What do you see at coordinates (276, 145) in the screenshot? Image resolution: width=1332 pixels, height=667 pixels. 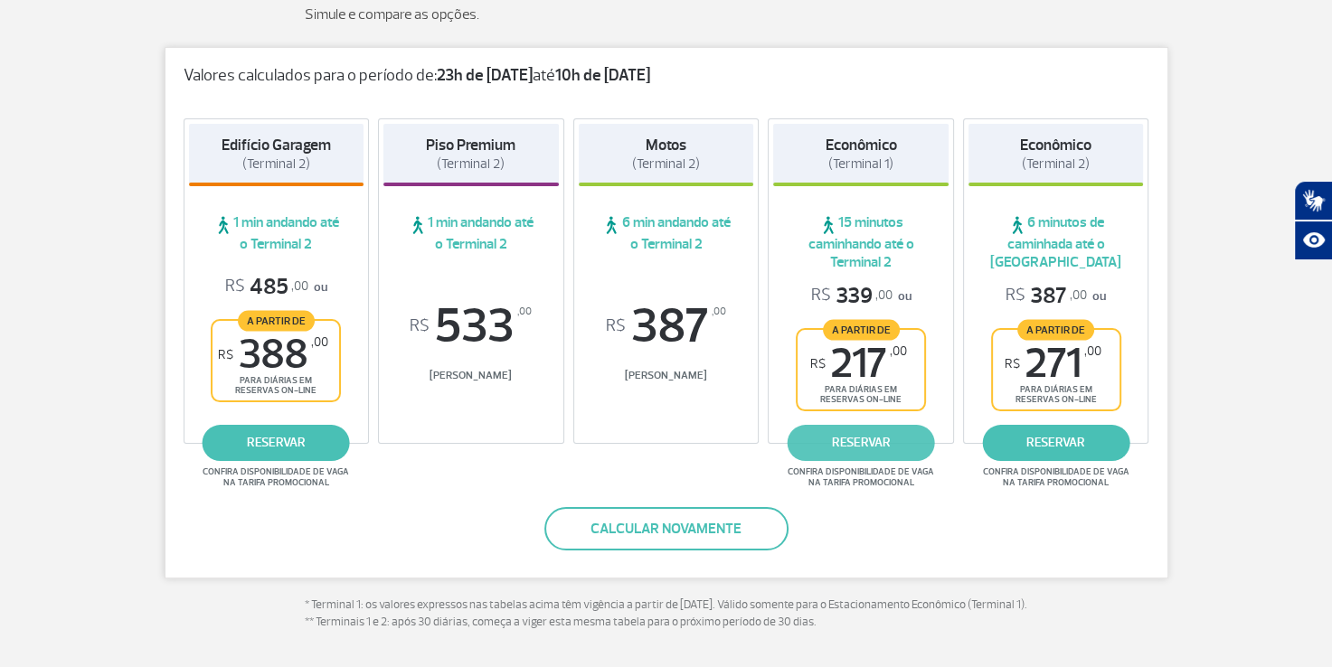 I see `strong: Edifício Garagem` at bounding box center [276, 145].